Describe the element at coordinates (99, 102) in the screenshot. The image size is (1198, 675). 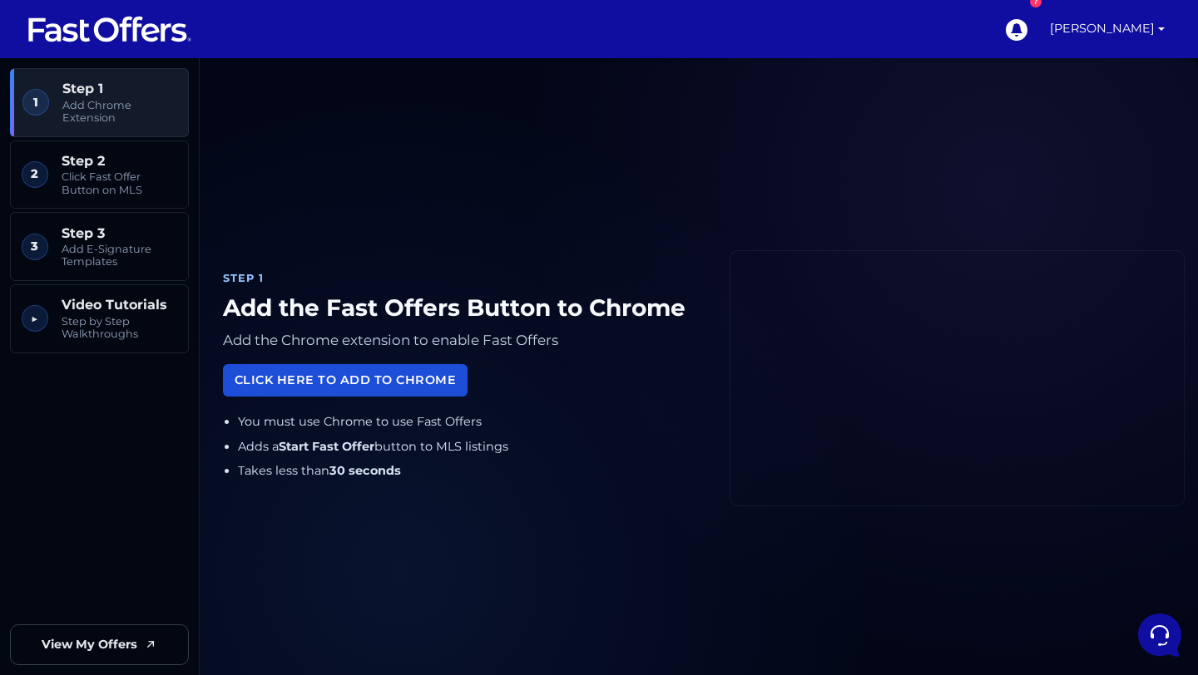
I see `a: 1 Step 1 Add Chrome Extension` at that location.